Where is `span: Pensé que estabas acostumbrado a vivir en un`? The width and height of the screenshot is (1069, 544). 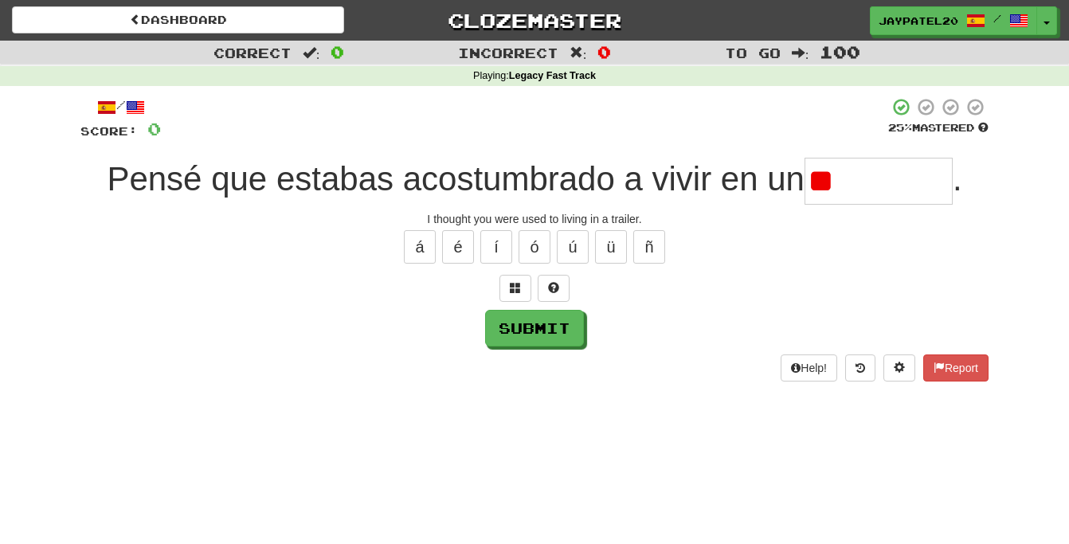
span: Pensé que estabas acostumbrado a vivir en un is located at coordinates (456, 178).